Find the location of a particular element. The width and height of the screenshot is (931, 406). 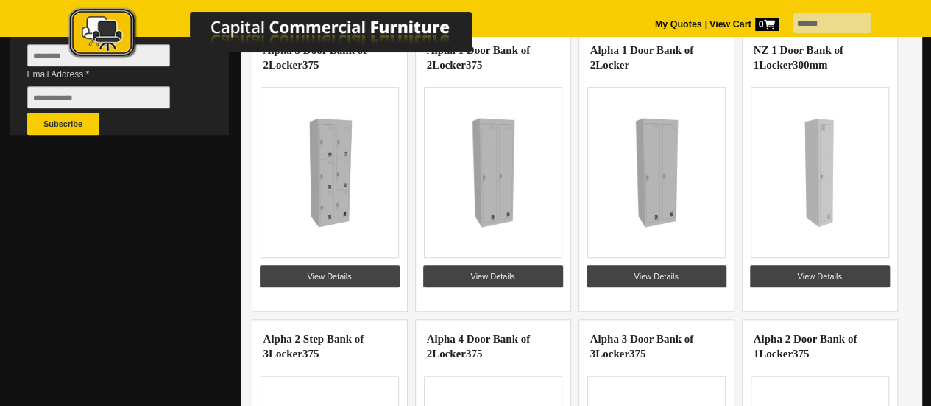

input: Last Name * is located at coordinates (99, 55).